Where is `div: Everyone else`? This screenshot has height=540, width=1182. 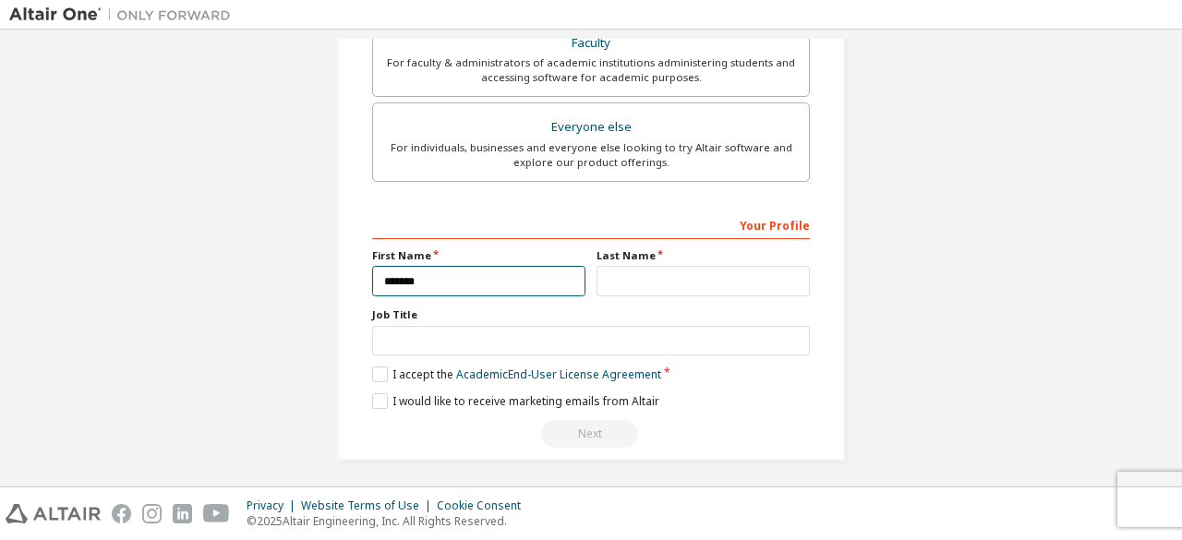
div: Everyone else is located at coordinates (591, 127).